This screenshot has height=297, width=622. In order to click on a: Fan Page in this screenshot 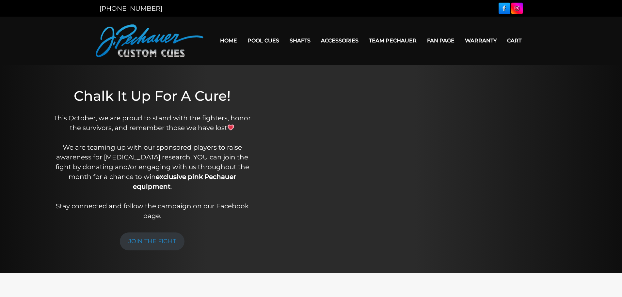, I will do `click(441, 40)`.